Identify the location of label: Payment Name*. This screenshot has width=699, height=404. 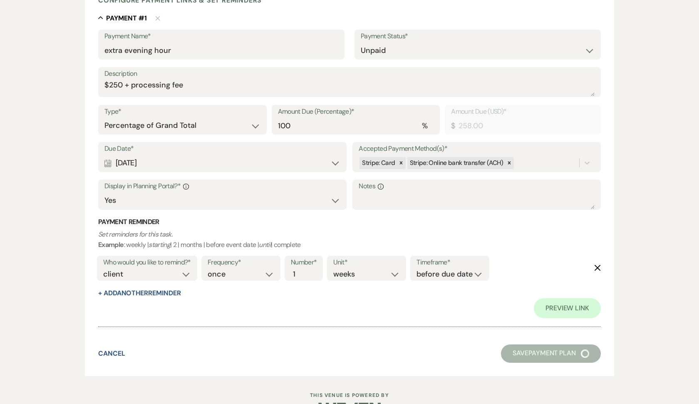
(221, 36).